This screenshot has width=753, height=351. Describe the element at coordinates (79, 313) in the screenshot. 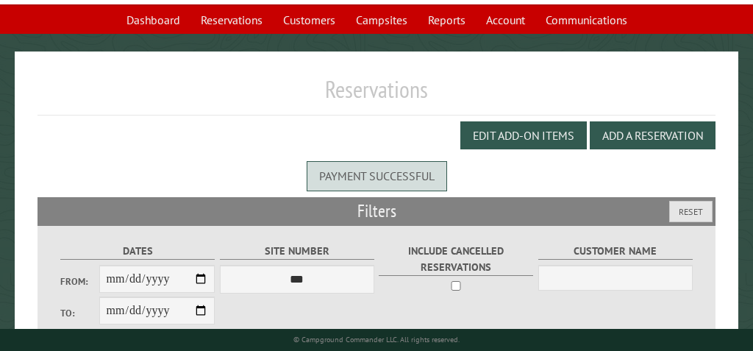

I see `label: To:` at that location.